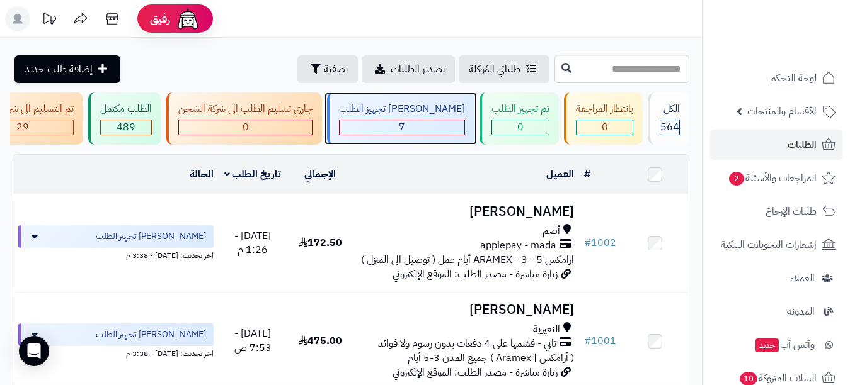  I want to click on a: إشعارات التحويلات البنكية, so click(776, 245).